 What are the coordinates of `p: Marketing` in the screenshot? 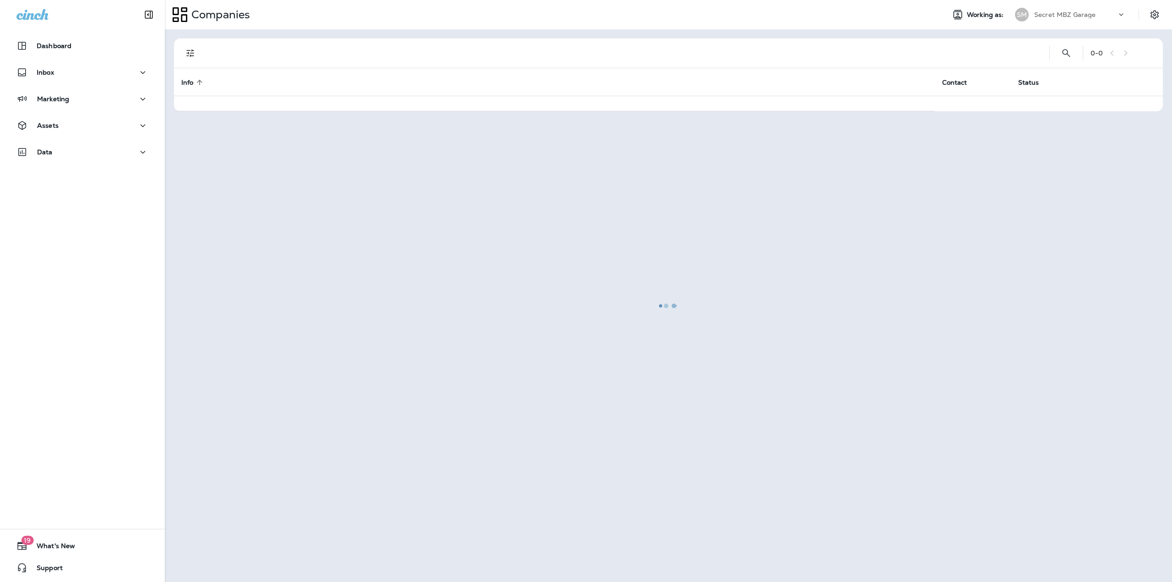 It's located at (53, 99).